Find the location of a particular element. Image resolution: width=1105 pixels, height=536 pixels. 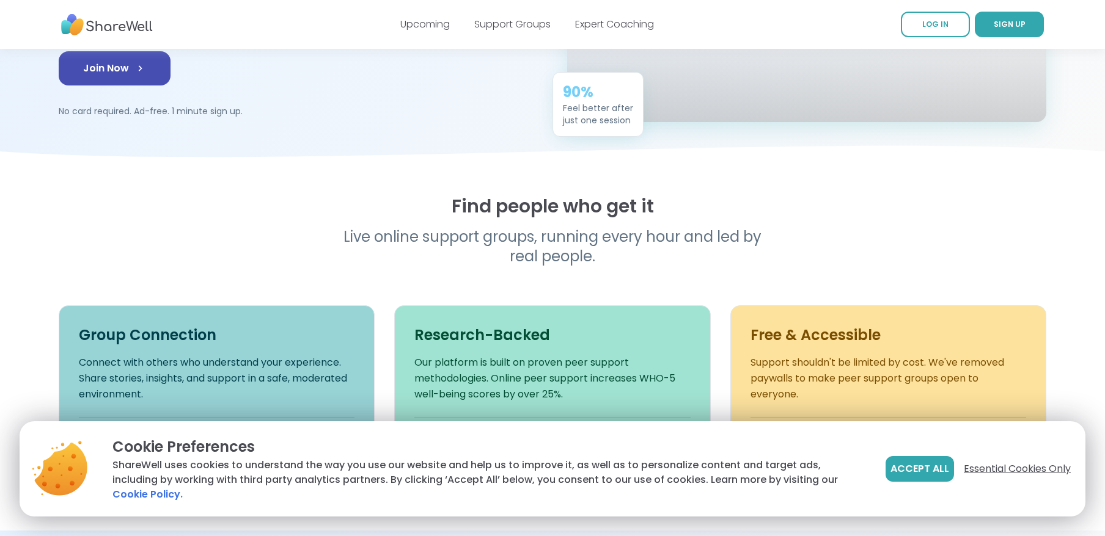

div: 90% is located at coordinates (598, 89).